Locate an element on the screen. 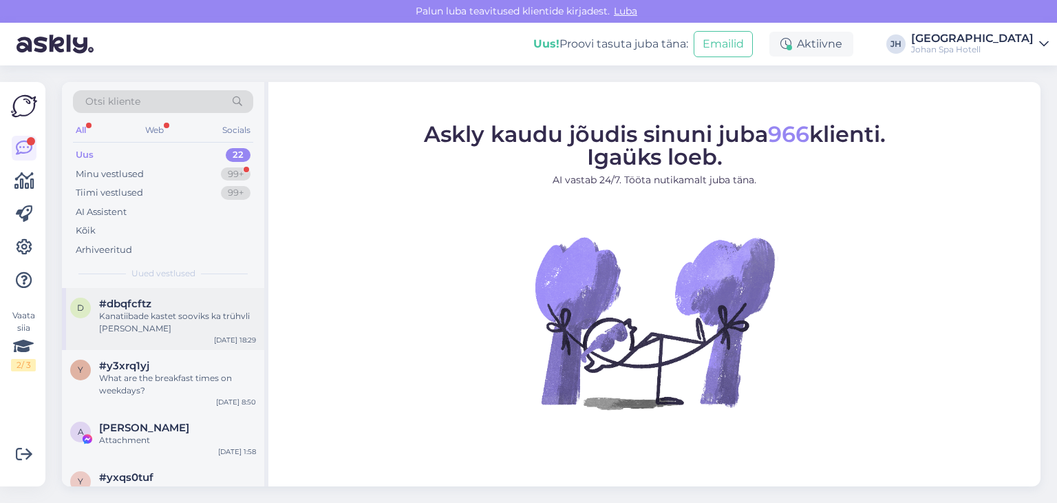  span: A is located at coordinates (81, 431).